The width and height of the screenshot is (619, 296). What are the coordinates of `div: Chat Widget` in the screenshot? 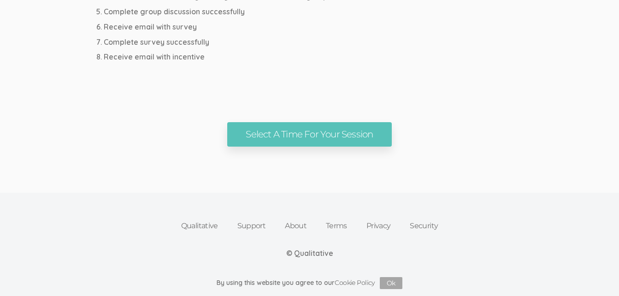 It's located at (596, 274).